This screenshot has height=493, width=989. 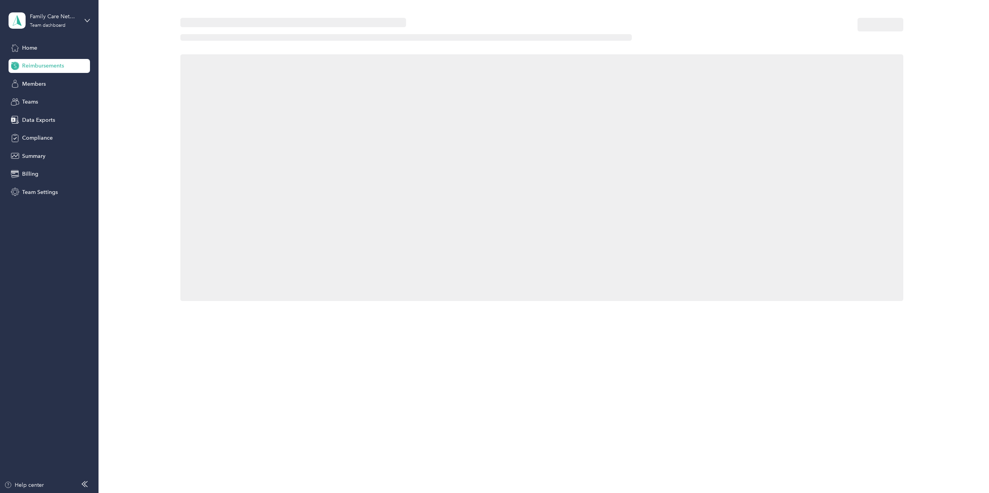 I want to click on span: Teams, so click(x=30, y=102).